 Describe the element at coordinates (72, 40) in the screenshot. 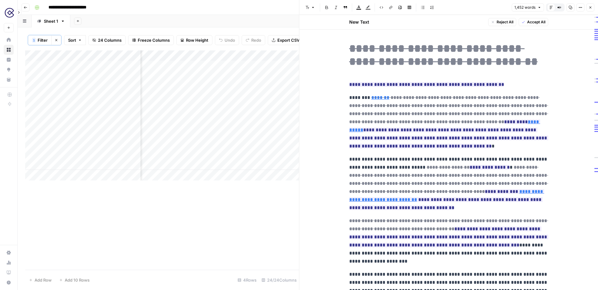

I see `span: Sort` at that location.